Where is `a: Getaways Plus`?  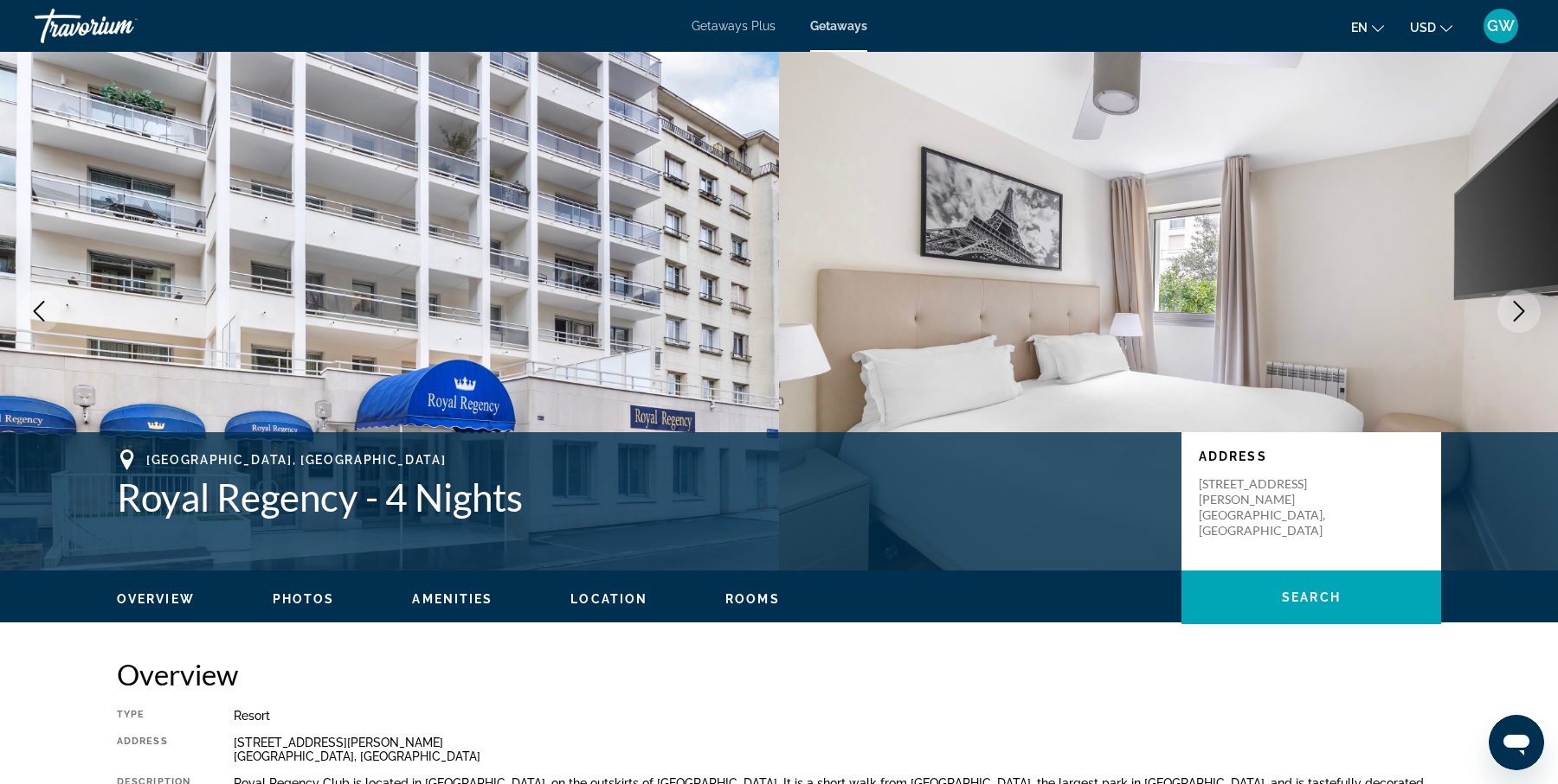 a: Getaways Plus is located at coordinates (733, 26).